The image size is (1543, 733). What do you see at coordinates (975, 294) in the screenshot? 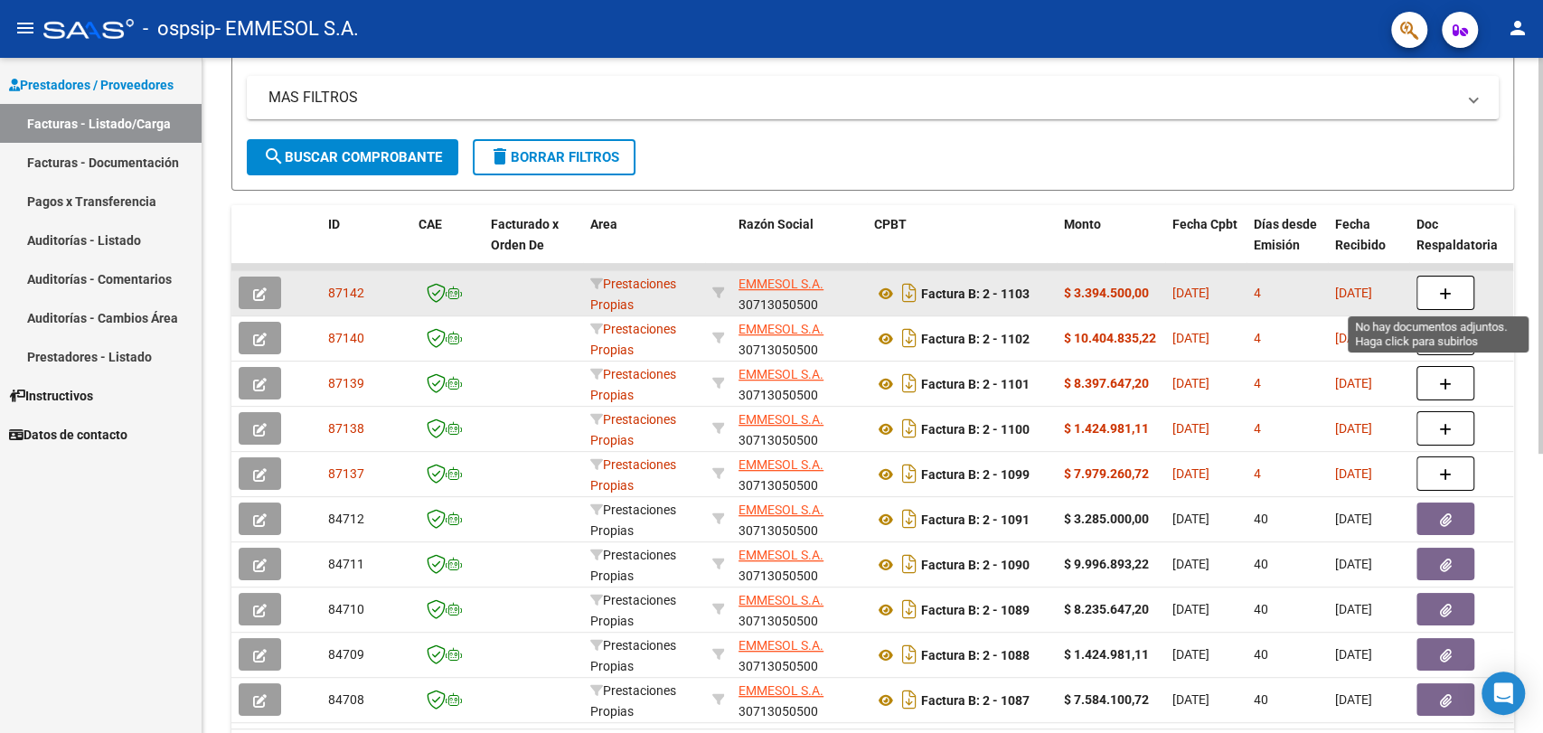
I see `strong: Factura B: 2 - 1103` at bounding box center [975, 294].